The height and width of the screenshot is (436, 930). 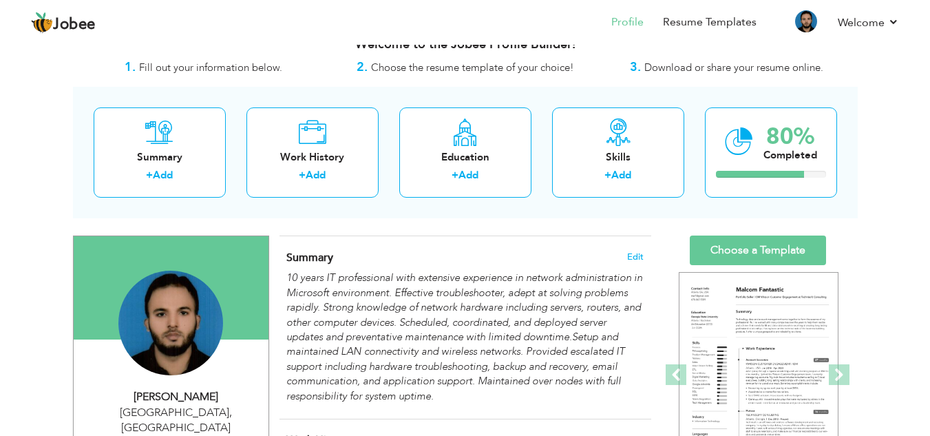 What do you see at coordinates (74, 25) in the screenshot?
I see `span: Jobee` at bounding box center [74, 25].